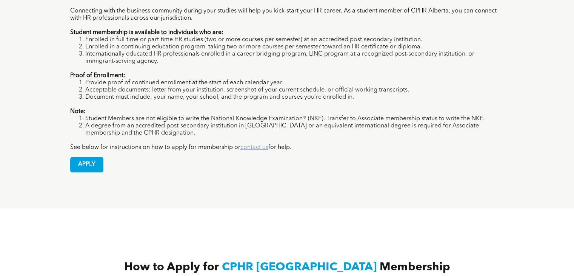 This screenshot has width=574, height=276. What do you see at coordinates (287, 147) in the screenshot?
I see `p: See below for instructions on how to apply for membership or for help.` at bounding box center [287, 147].